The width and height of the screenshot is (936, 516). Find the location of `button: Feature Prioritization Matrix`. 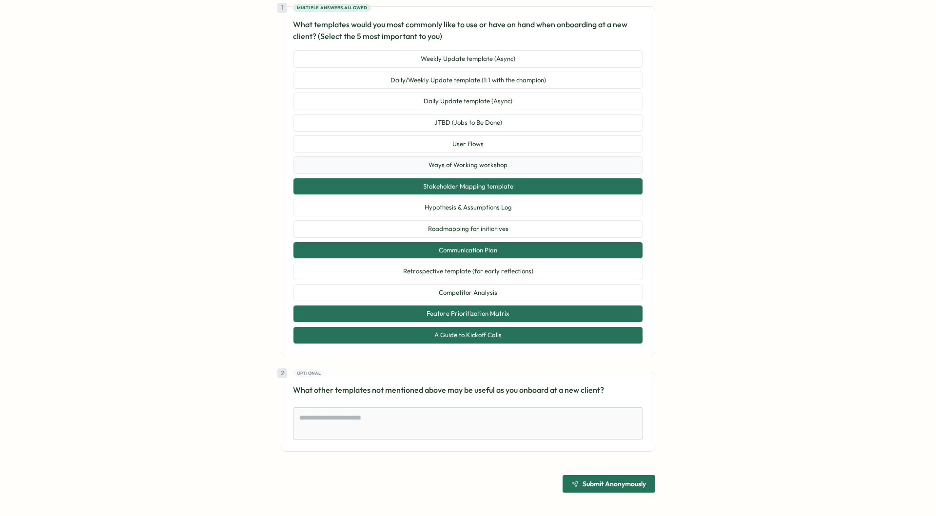

button: Feature Prioritization Matrix is located at coordinates (468, 314).